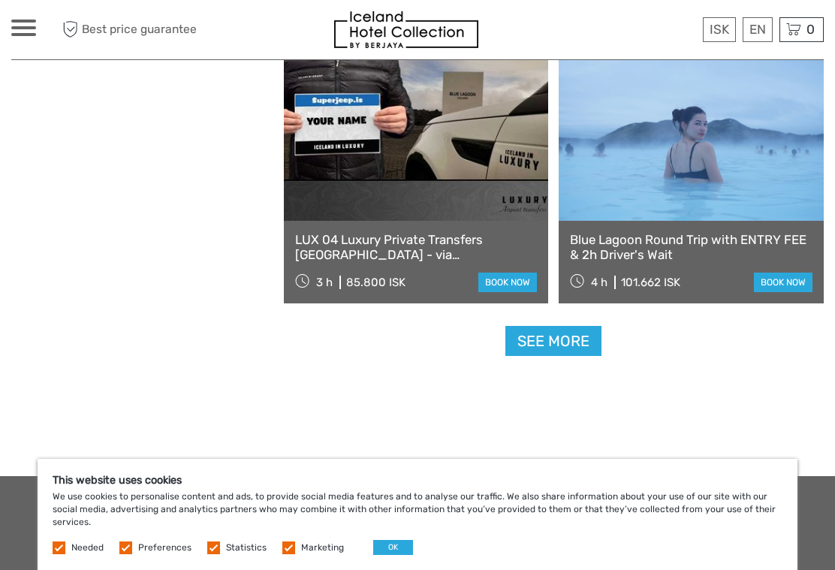 The width and height of the screenshot is (835, 570). I want to click on span: 4 h, so click(599, 282).